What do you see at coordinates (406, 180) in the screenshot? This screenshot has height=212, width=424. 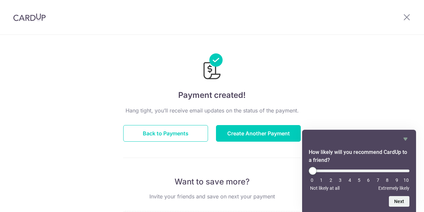 I see `li: 10` at bounding box center [406, 180].